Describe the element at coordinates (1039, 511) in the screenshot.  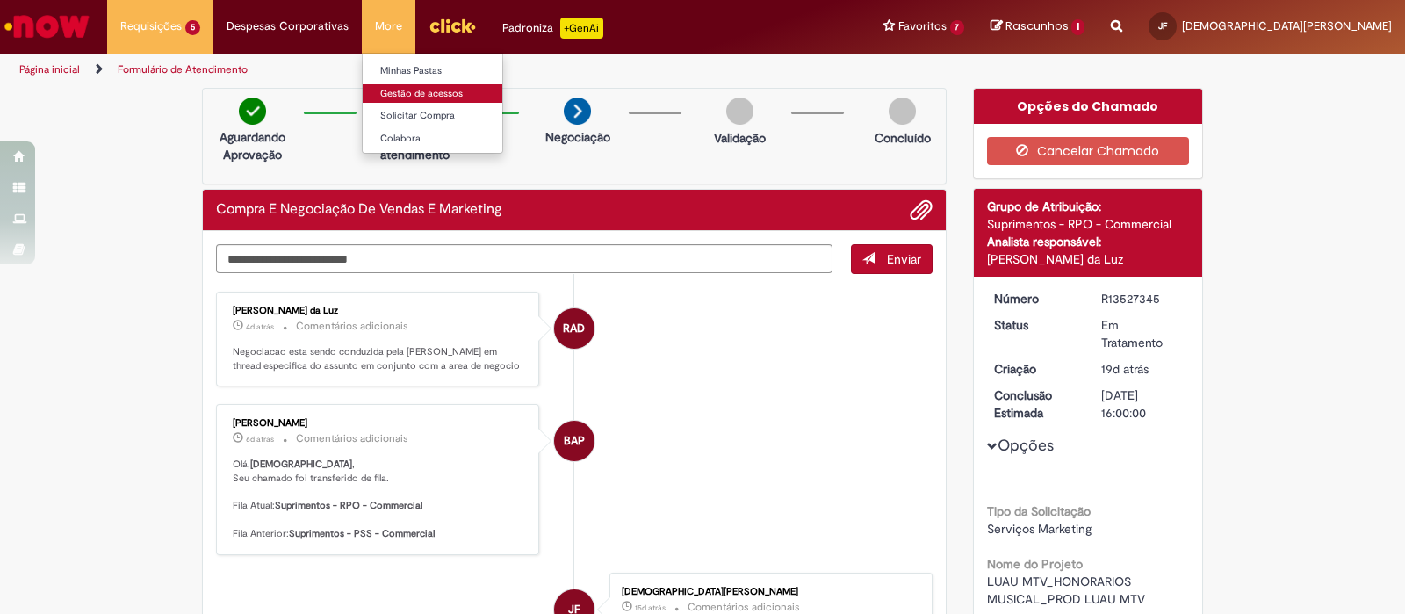
I see `b: Tipo da Solicitação` at that location.